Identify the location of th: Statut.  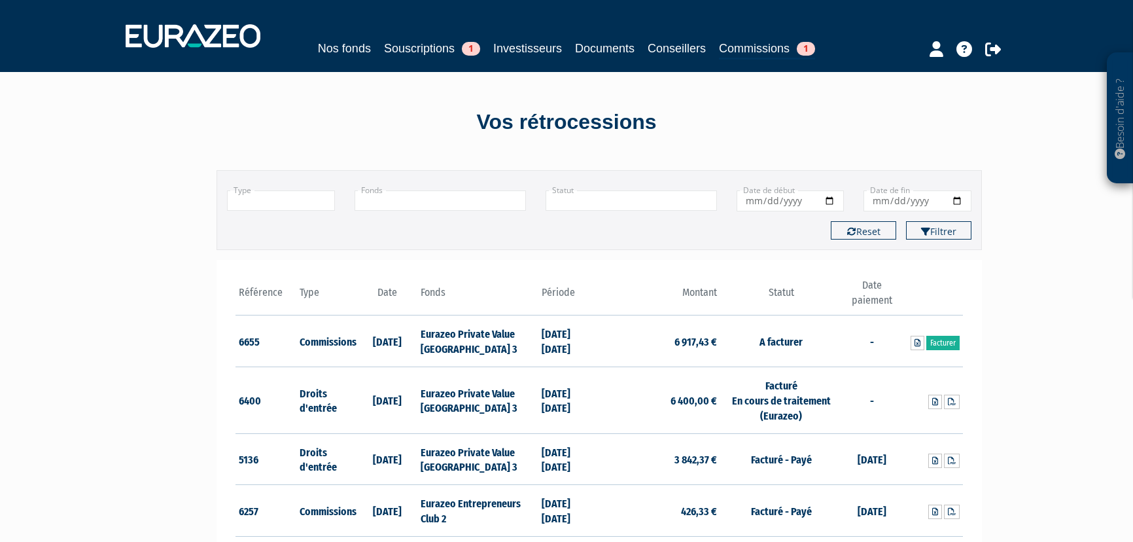
(780, 296).